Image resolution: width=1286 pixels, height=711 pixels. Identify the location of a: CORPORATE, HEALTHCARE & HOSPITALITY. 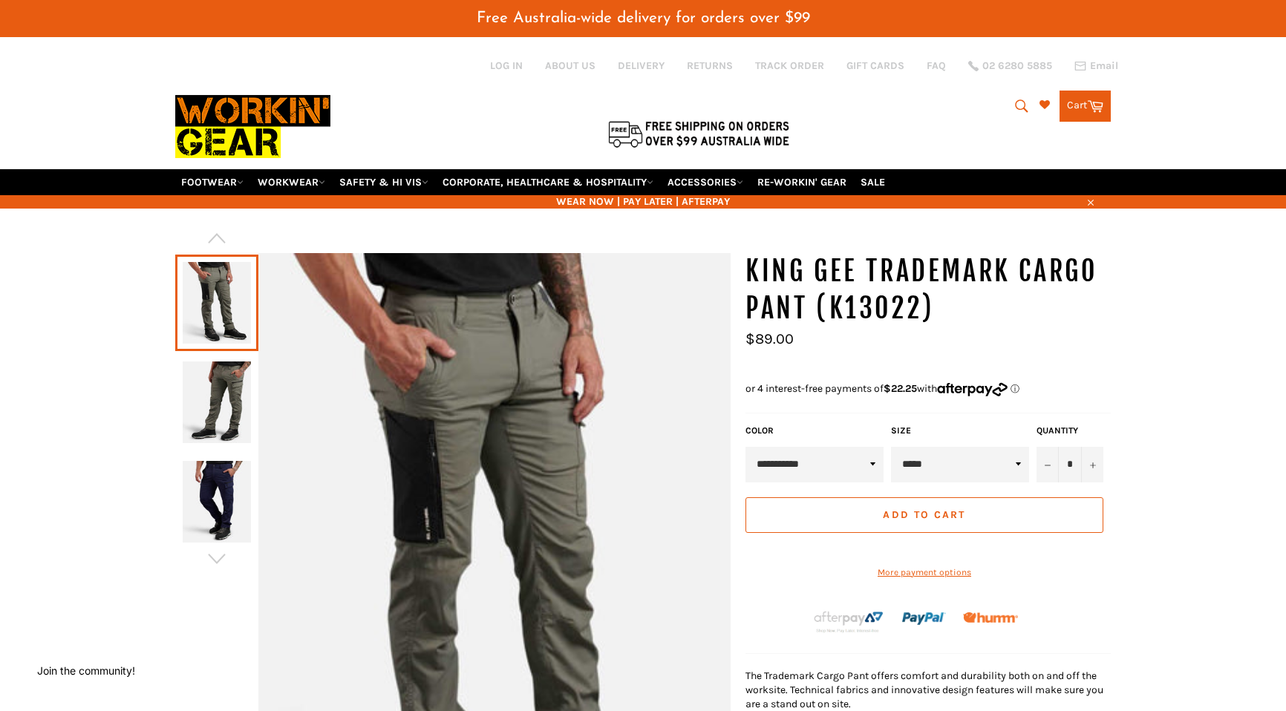
(548, 182).